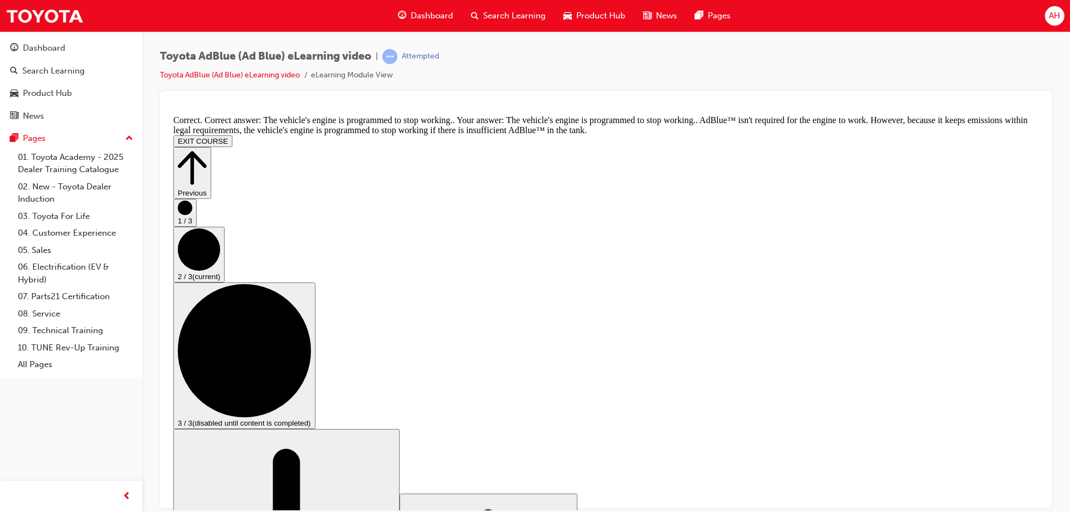 The height and width of the screenshot is (512, 1070). Describe the element at coordinates (75, 273) in the screenshot. I see `a: 06. Electrification (EV & Hybrid)` at that location.